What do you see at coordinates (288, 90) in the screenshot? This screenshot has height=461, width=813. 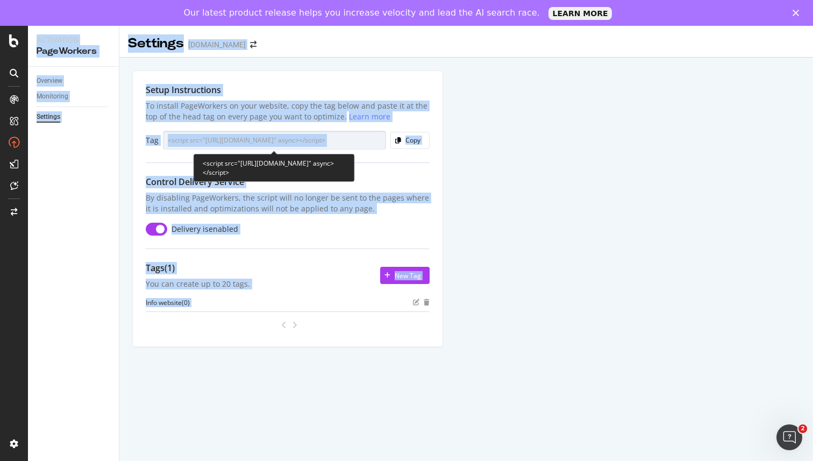 I see `div: Setup Instructions` at bounding box center [288, 90].